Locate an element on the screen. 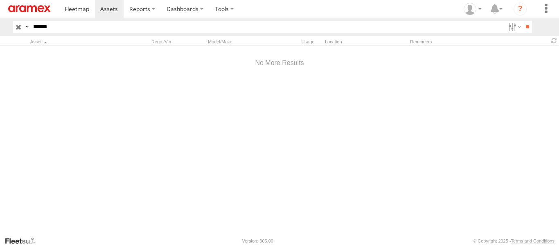 Image resolution: width=559 pixels, height=245 pixels. div: Usage is located at coordinates (297, 42).